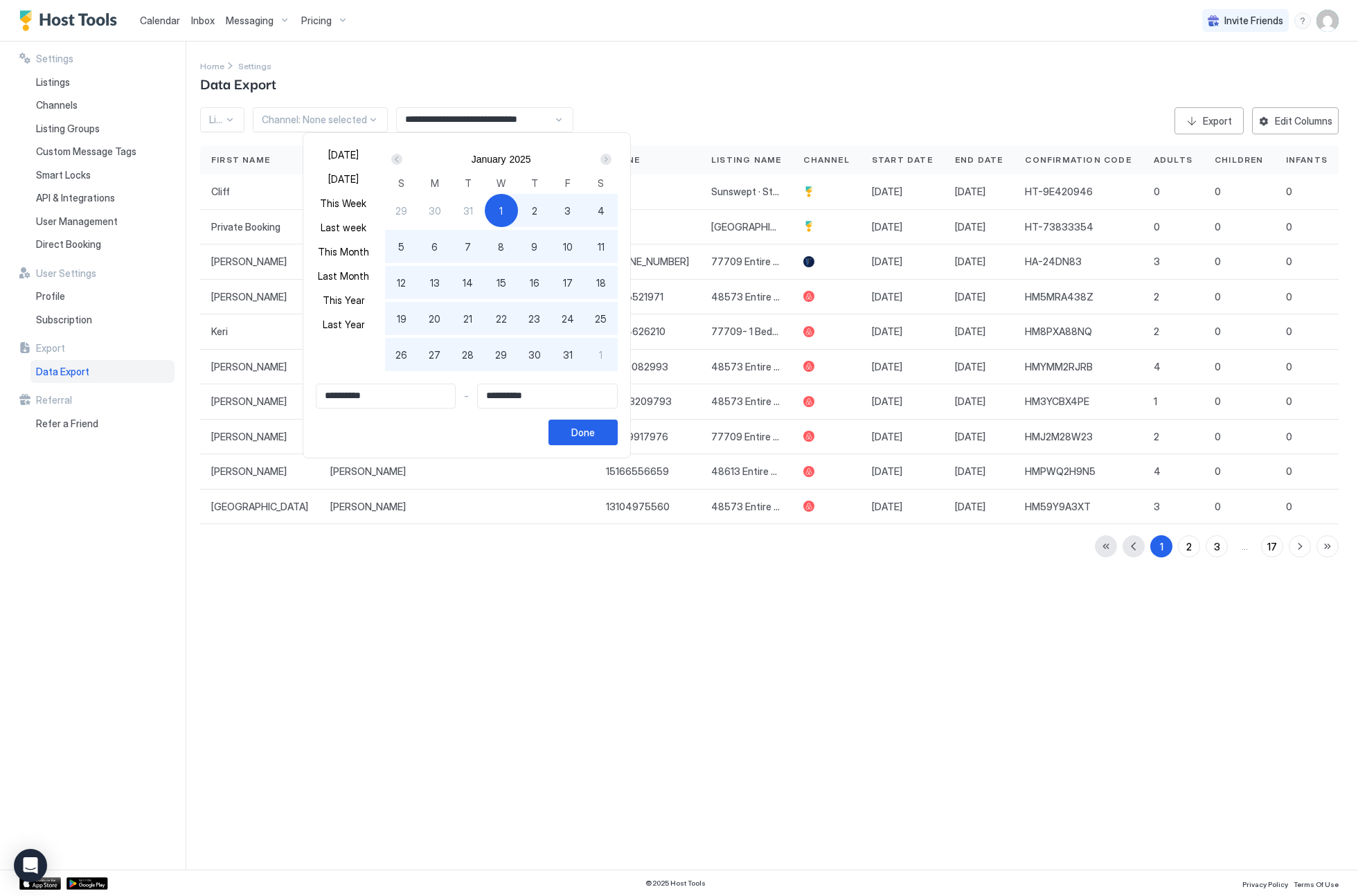  I want to click on button: This Month, so click(344, 251).